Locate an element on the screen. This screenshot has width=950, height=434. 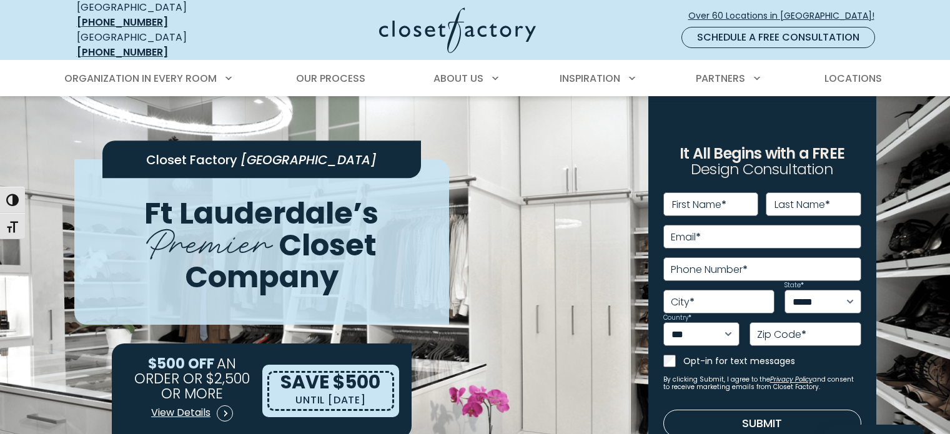
span: Design Consultation is located at coordinates (762, 169).